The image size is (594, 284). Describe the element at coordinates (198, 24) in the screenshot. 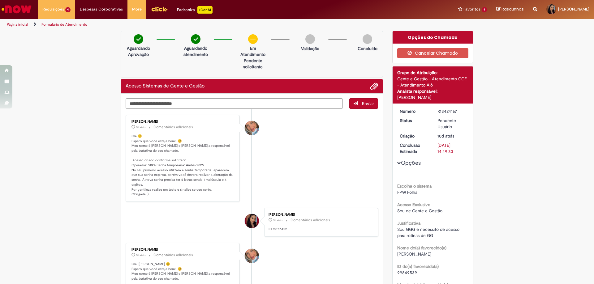

I see `ul: Trilhas de página` at that location.